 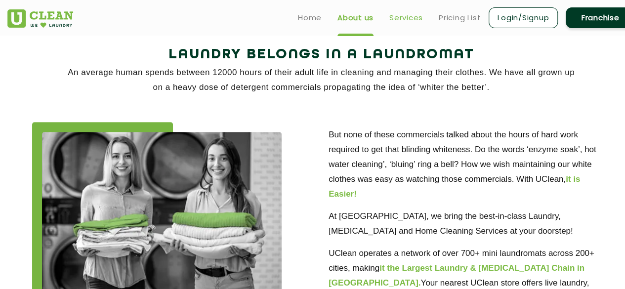 I want to click on img: UClean Laundry and Dry Cleaning, so click(x=40, y=18).